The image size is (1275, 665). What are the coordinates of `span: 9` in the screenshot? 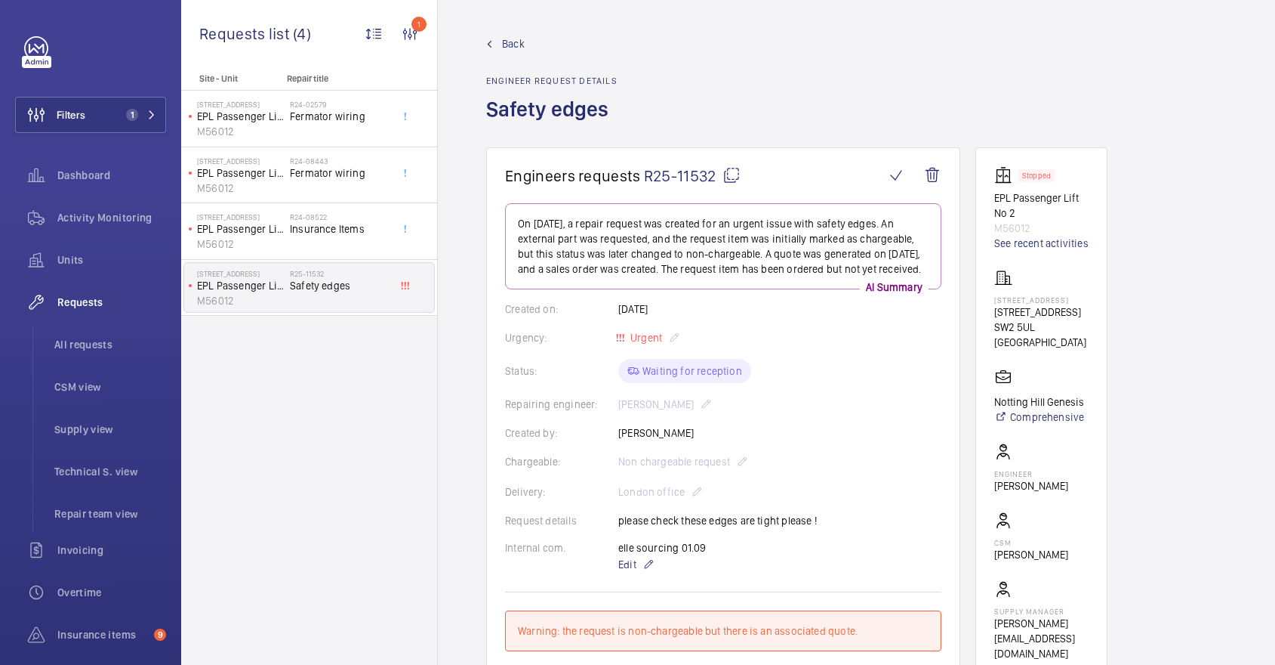 It's located at (160, 634).